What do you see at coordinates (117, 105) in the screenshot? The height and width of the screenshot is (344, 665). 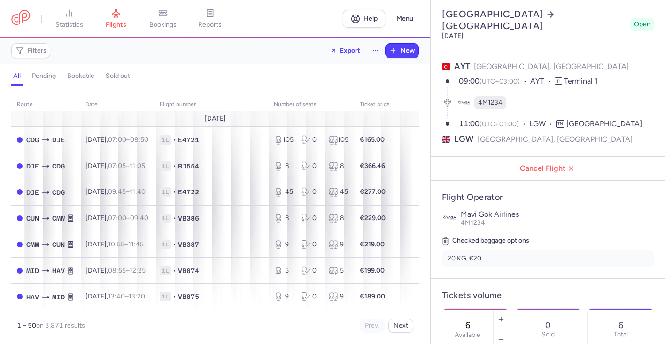 I see `th: date` at bounding box center [117, 105].